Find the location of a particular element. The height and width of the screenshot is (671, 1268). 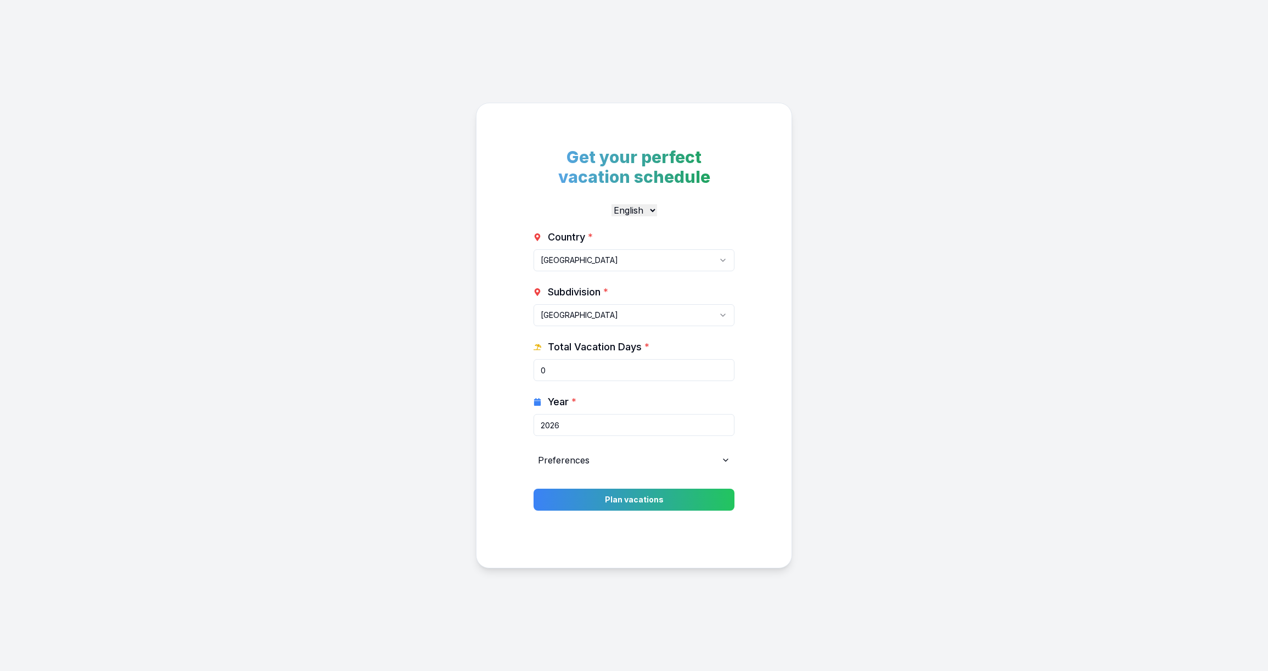

span: Year is located at coordinates (562, 402).